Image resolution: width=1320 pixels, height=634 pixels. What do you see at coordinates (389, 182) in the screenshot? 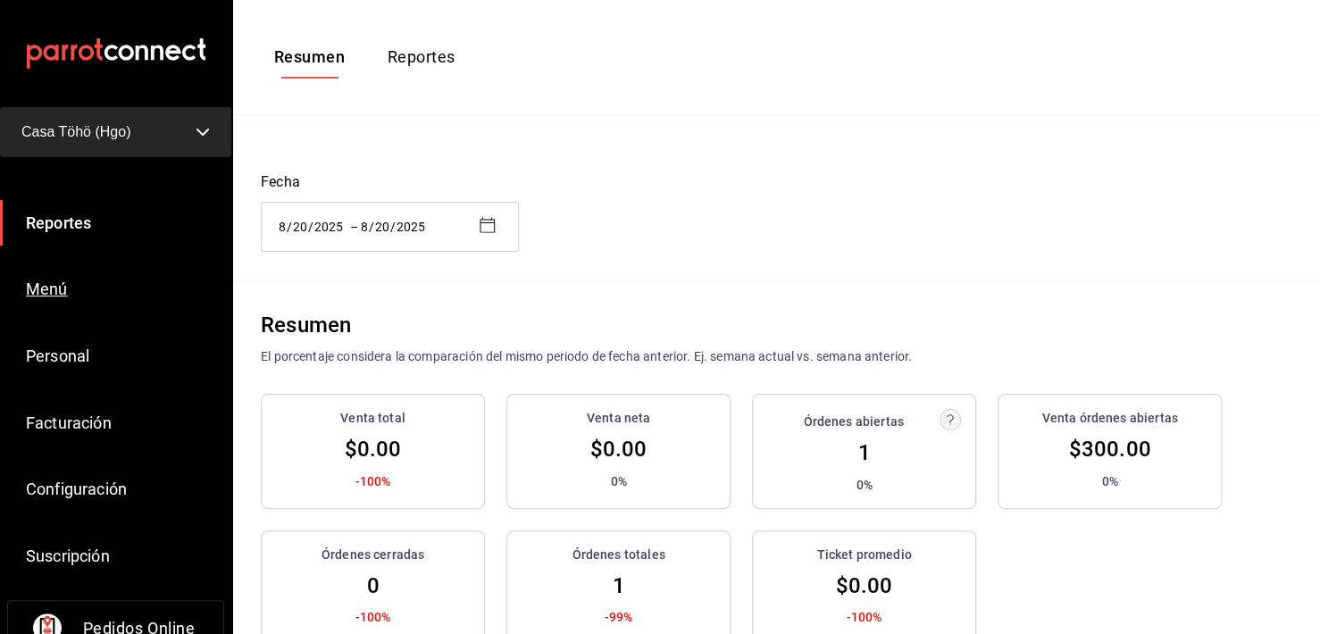
I see `div: Fecha` at bounding box center [389, 182].